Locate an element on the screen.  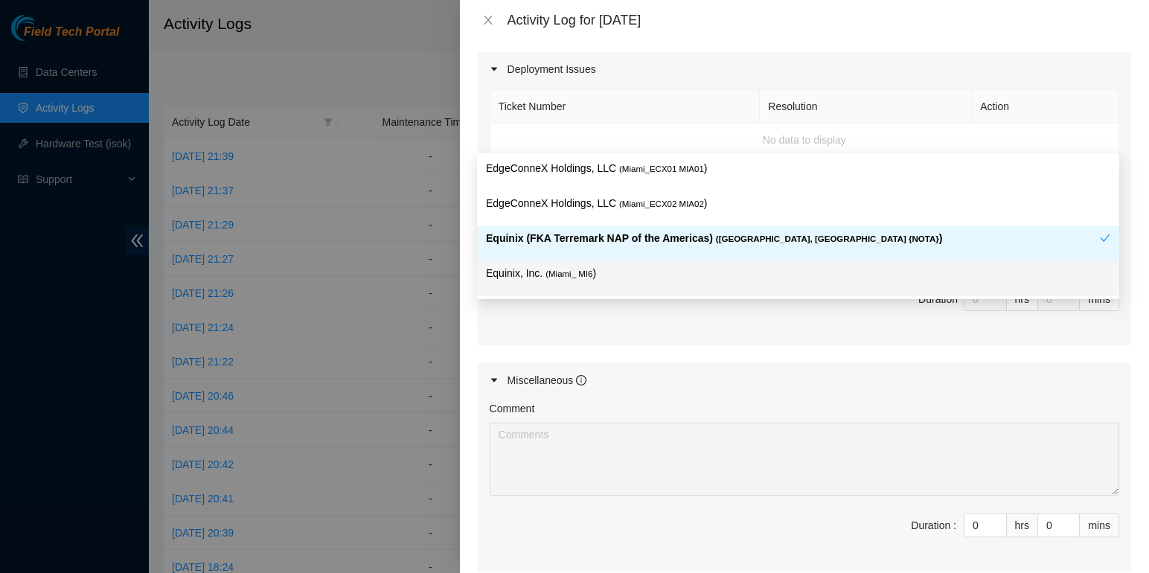
th: Ticket Number is located at coordinates (625, 106).